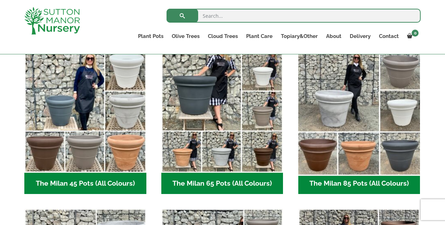 Image resolution: width=445 pixels, height=225 pixels. I want to click on img: logo, so click(52, 21).